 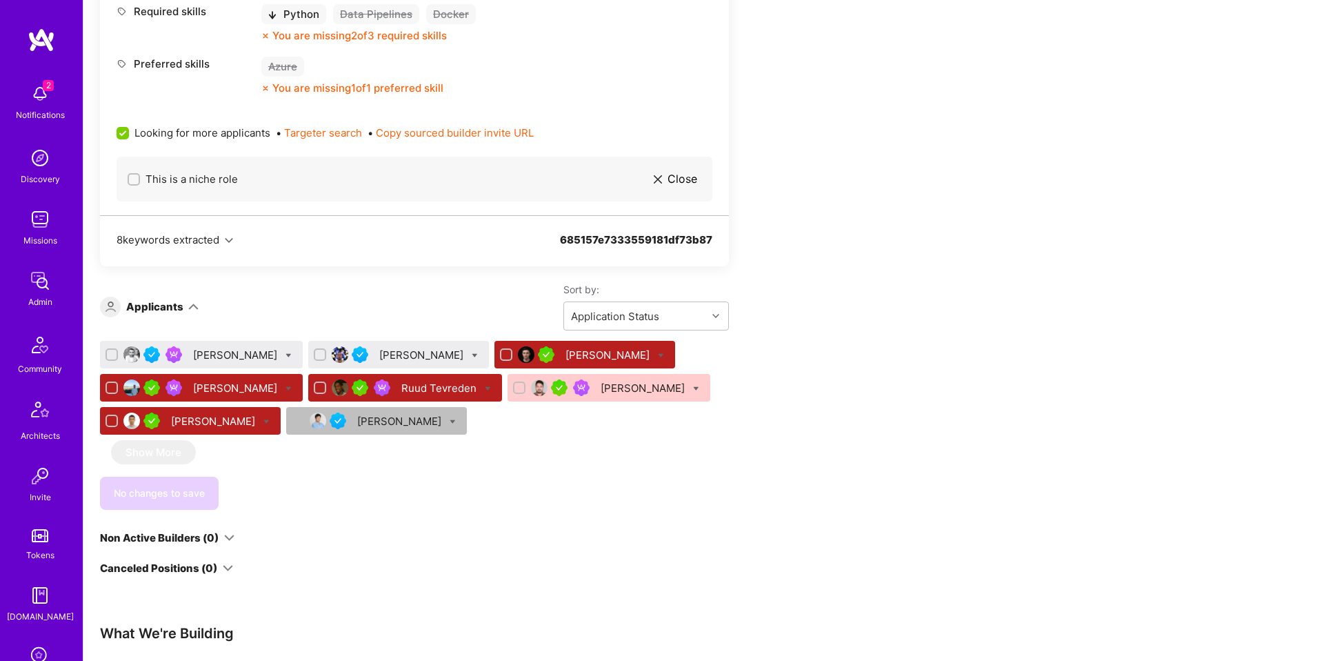 What do you see at coordinates (359, 35) in the screenshot?
I see `div: You are missing 2 of 3 required skills` at bounding box center [359, 35].